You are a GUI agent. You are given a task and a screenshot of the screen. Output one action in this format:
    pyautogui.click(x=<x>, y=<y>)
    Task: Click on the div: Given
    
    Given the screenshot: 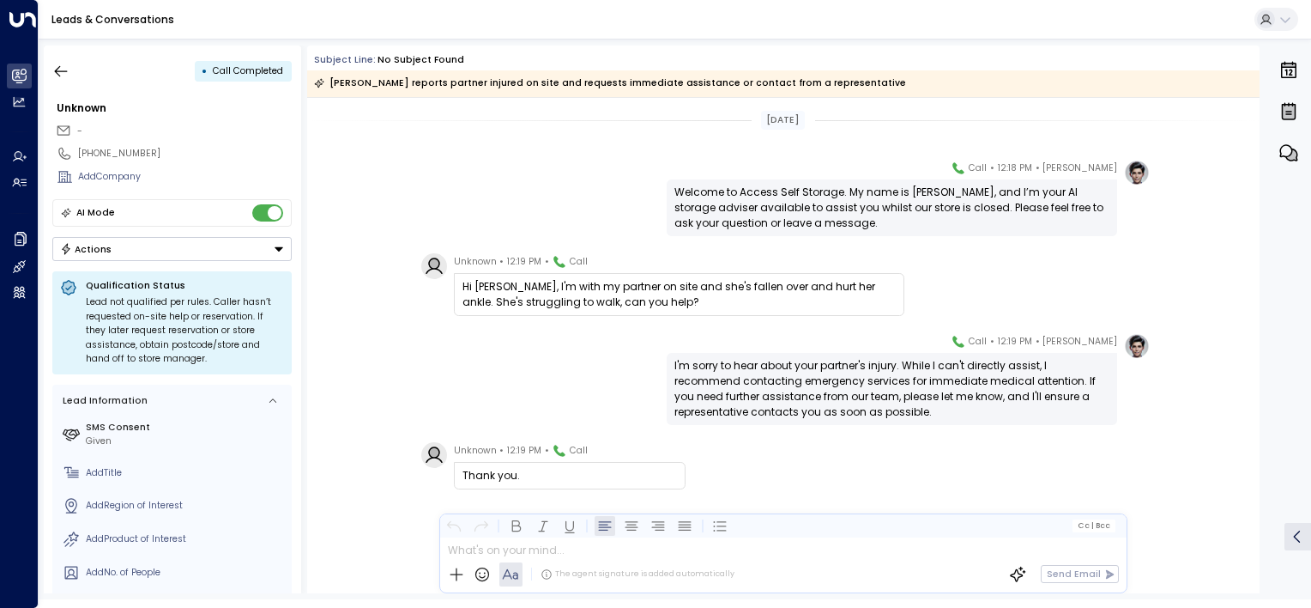 What is the action you would take?
    pyautogui.click(x=186, y=441)
    